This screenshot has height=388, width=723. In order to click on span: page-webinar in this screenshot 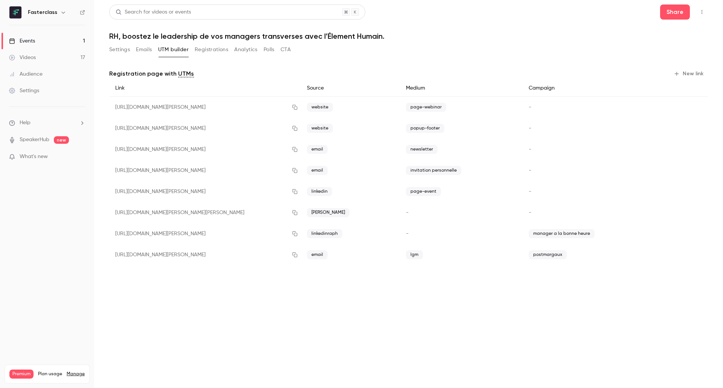, I will do `click(426, 107)`.